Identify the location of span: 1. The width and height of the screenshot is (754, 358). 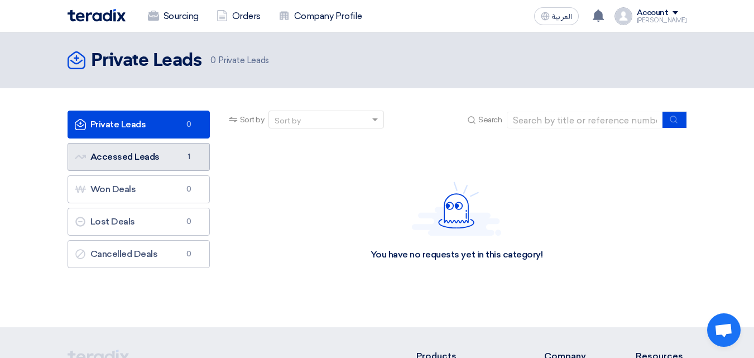
(189, 157).